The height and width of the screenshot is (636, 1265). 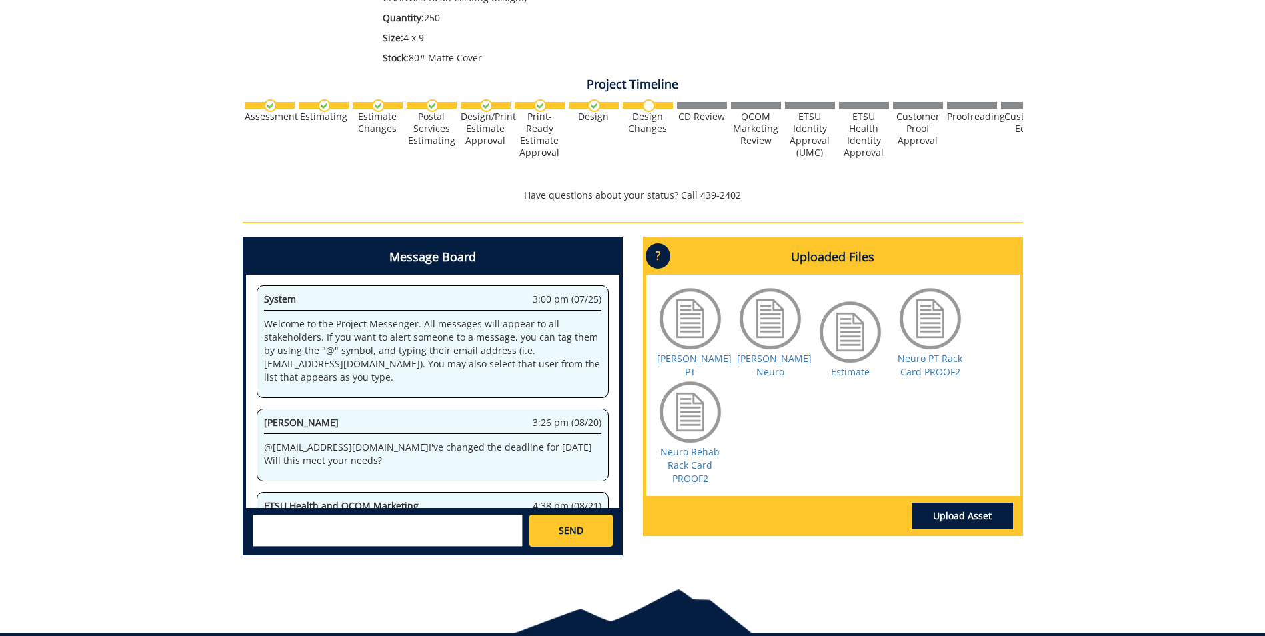 I want to click on div: Customer Proof Approval, so click(x=918, y=129).